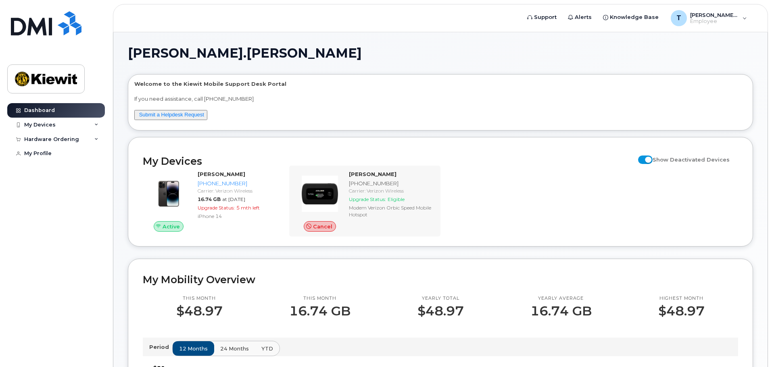 This screenshot has height=367, width=772. What do you see at coordinates (171, 227) in the screenshot?
I see `span: Active` at bounding box center [171, 227].